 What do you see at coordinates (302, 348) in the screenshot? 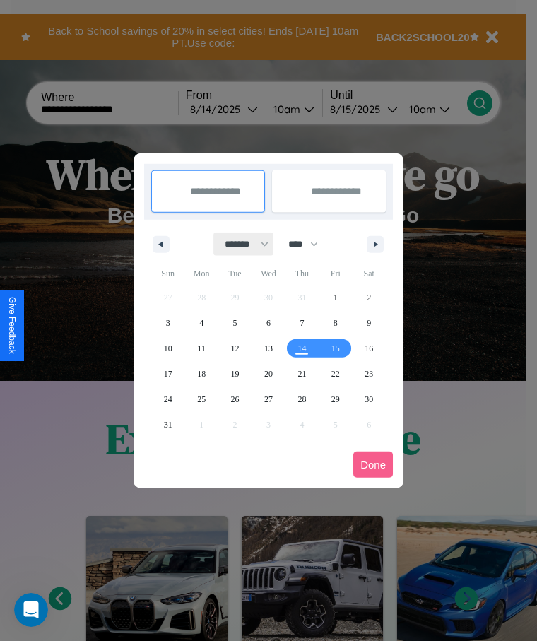
I see `button: 14` at bounding box center [302, 348].